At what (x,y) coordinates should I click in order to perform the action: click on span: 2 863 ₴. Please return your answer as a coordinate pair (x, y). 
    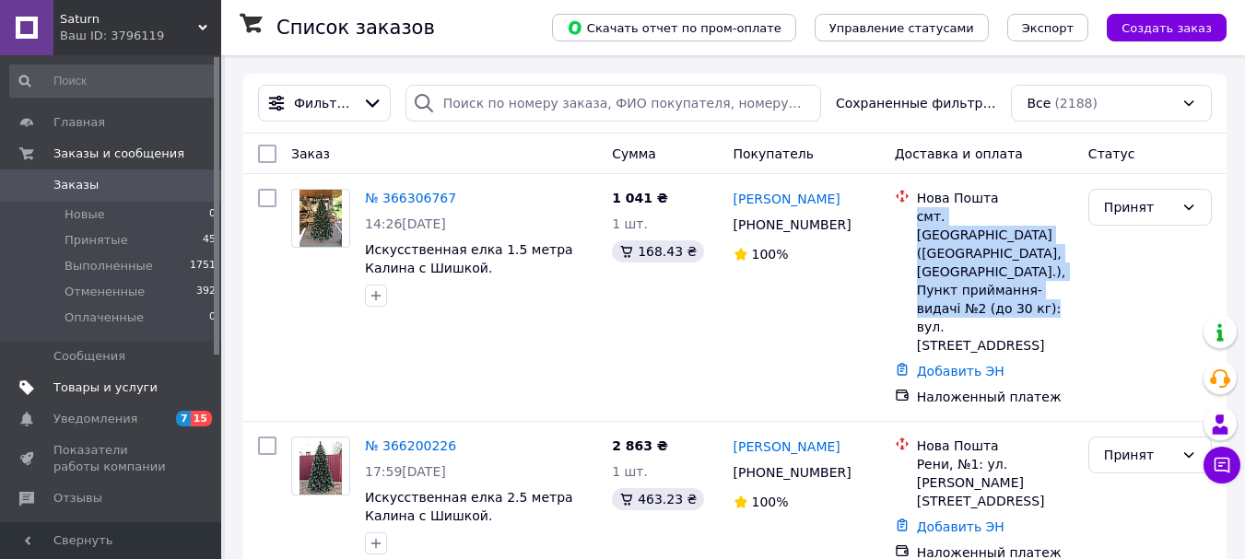
    Looking at the image, I should click on (640, 446).